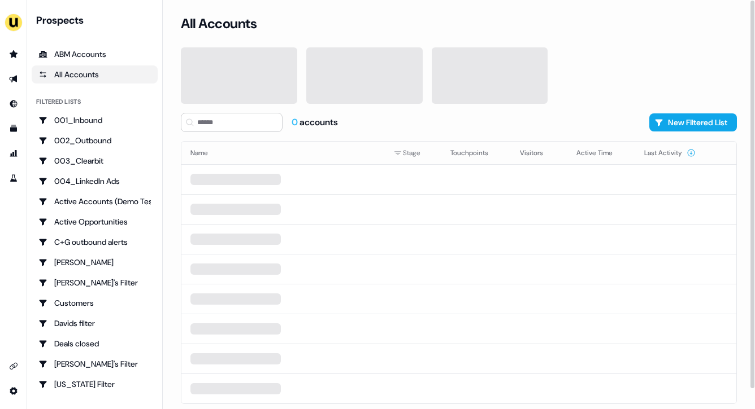  I want to click on div: Active Opportunities, so click(94, 222).